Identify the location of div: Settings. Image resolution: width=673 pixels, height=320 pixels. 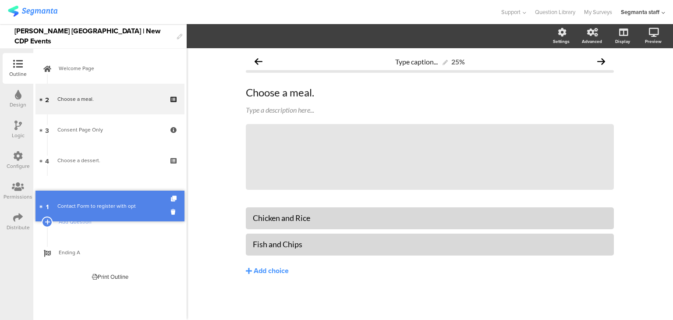
(562, 41).